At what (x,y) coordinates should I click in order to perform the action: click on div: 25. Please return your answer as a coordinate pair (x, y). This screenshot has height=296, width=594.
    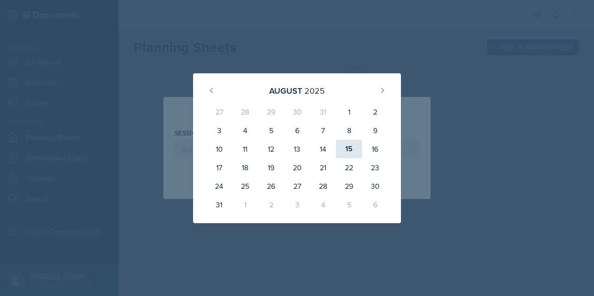
    Looking at the image, I should click on (245, 186).